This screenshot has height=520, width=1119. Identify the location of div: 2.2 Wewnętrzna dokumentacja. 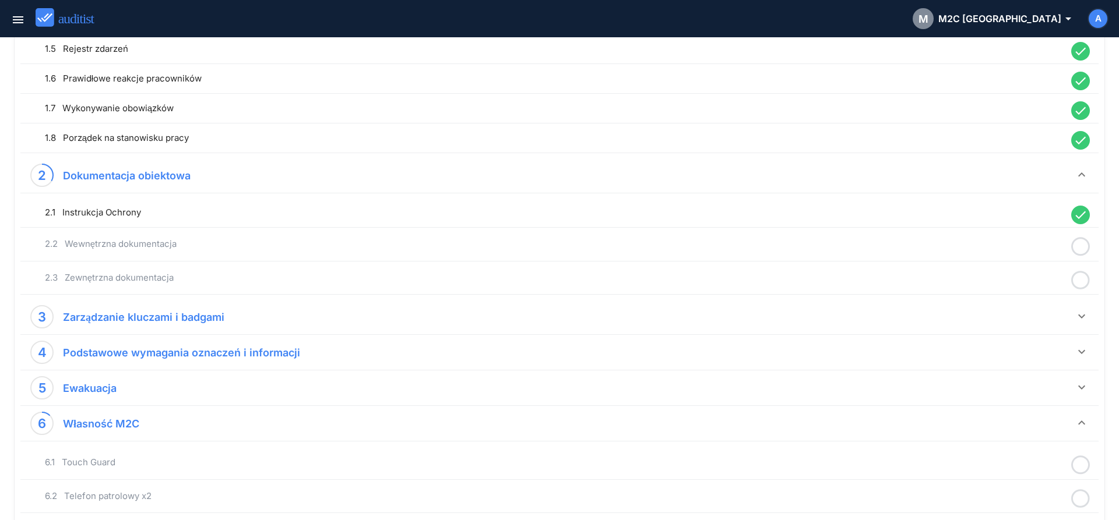
(555, 244).